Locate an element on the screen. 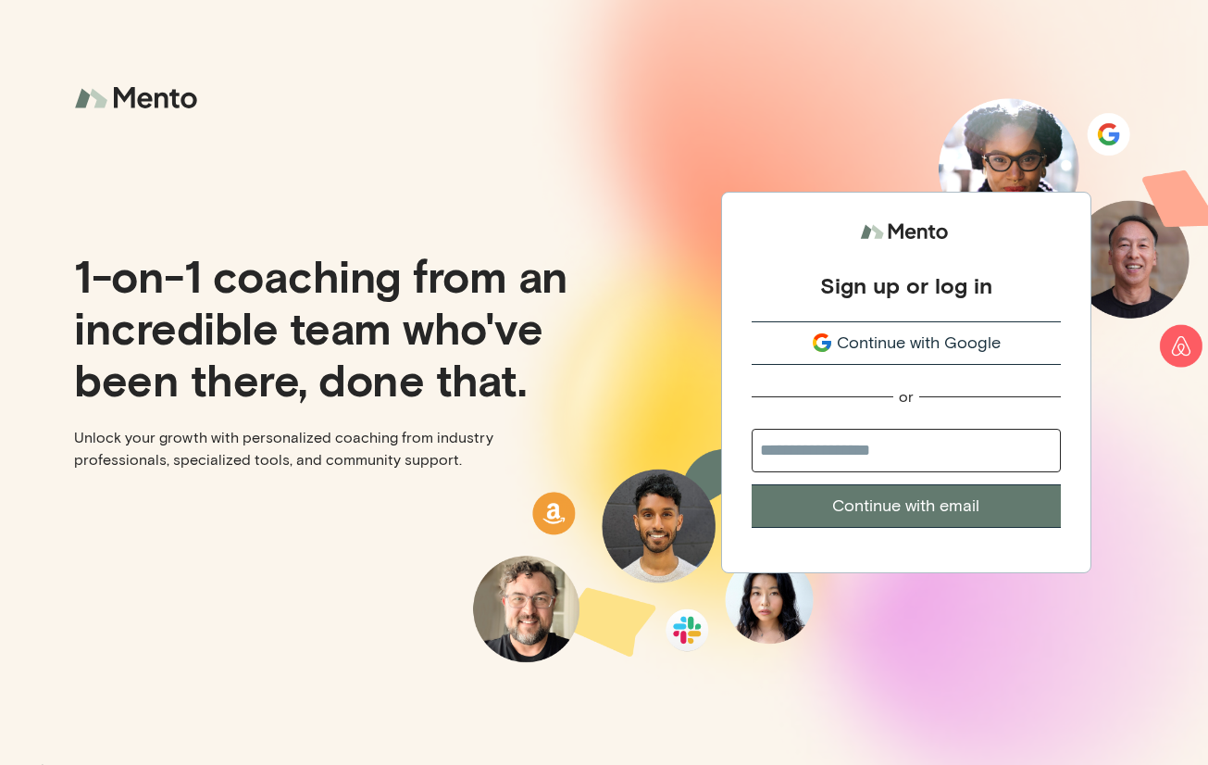  p: 1-on-1 coaching from an incredible team who've been there, done that. is located at coordinates (331, 327).